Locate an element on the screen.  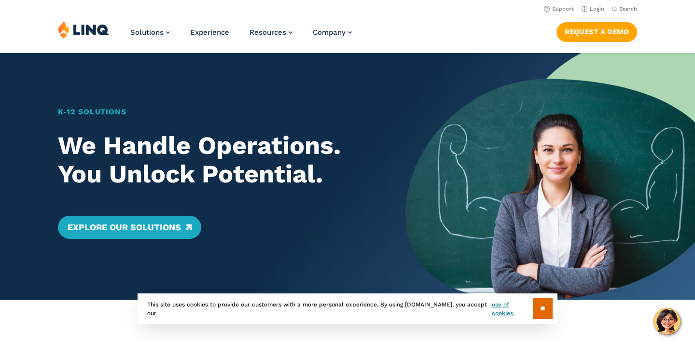
span: Resources is located at coordinates (268, 32).